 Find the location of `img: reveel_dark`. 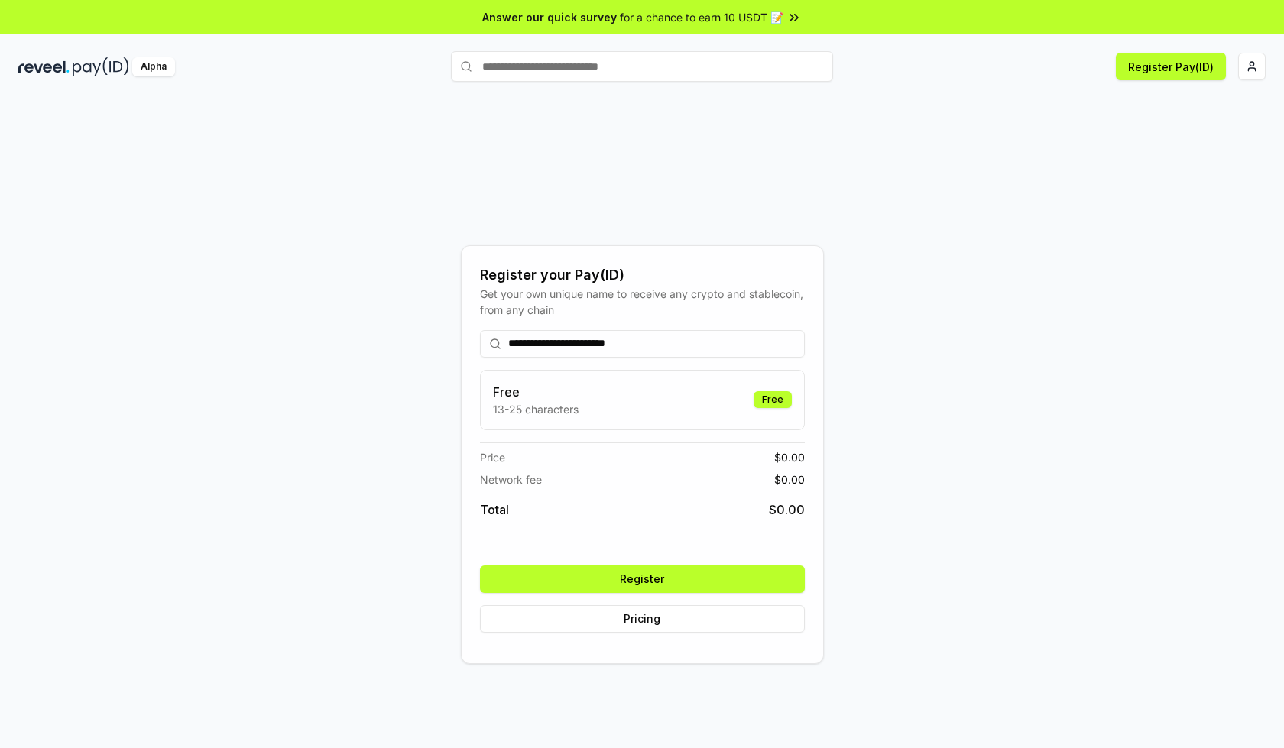

img: reveel_dark is located at coordinates (44, 67).